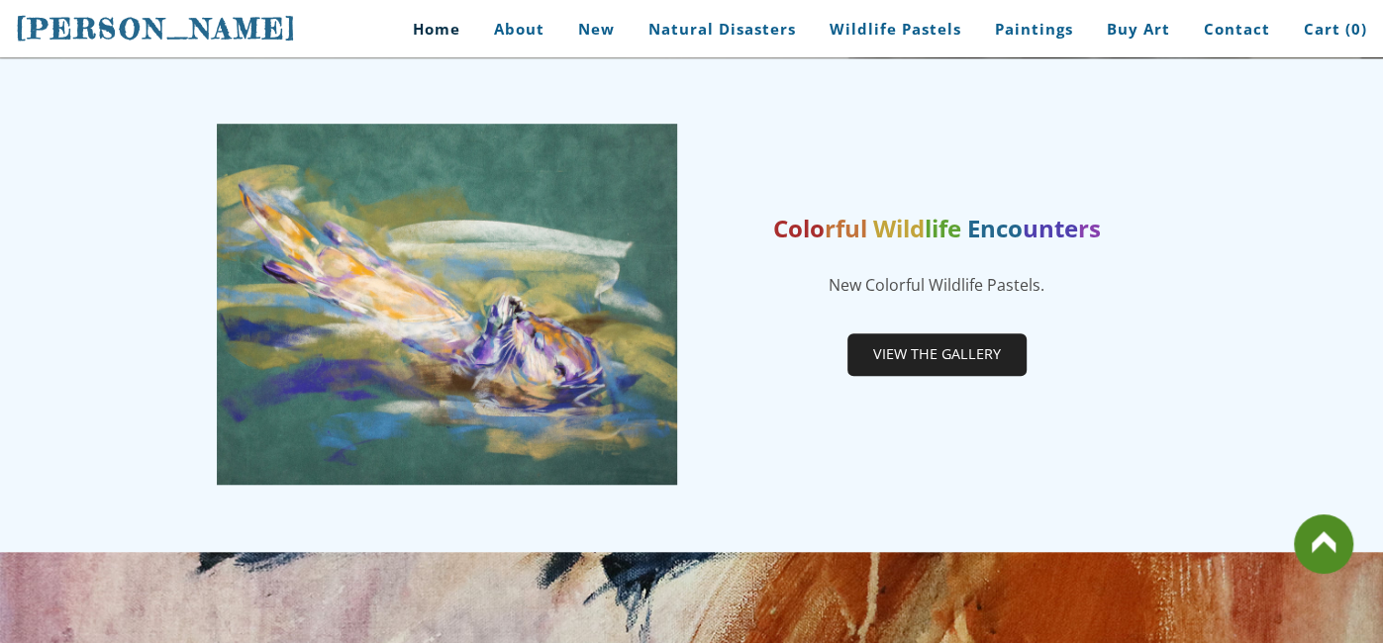 The image size is (1383, 643). I want to click on a: Buy Art, so click(1138, 29).